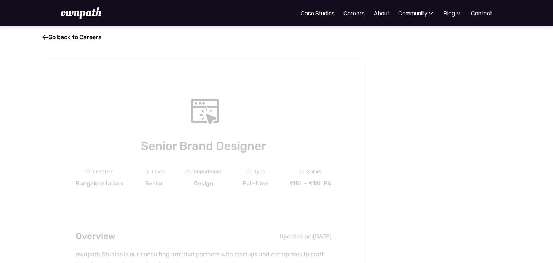  I want to click on div: Updated on:, so click(296, 236).